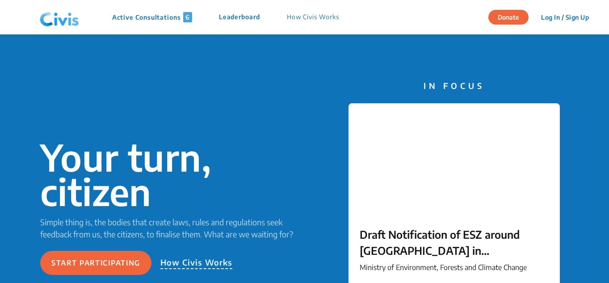 Image resolution: width=609 pixels, height=283 pixels. Describe the element at coordinates (152, 17) in the screenshot. I see `p: Active Consultations` at that location.